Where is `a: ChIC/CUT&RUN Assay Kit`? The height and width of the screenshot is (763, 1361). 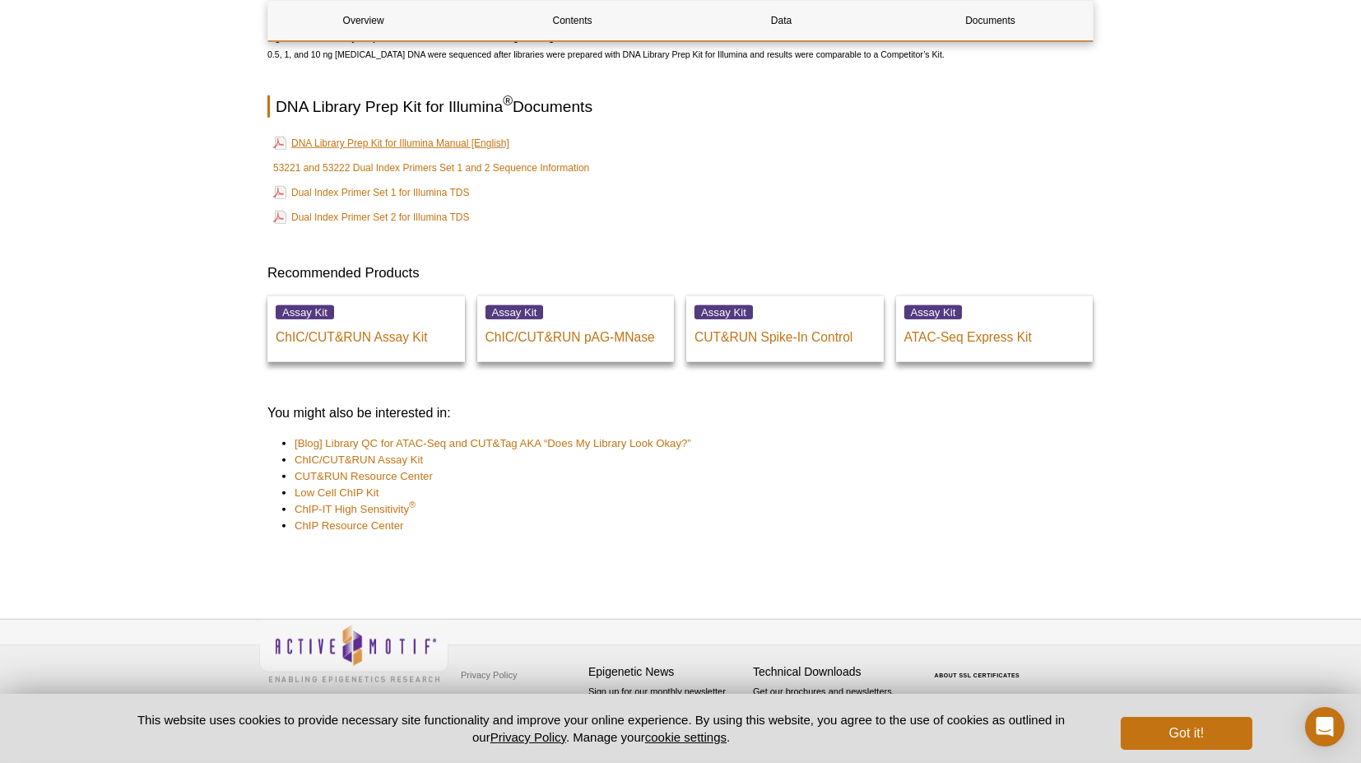
a: ChIC/CUT&RUN Assay Kit is located at coordinates (359, 460).